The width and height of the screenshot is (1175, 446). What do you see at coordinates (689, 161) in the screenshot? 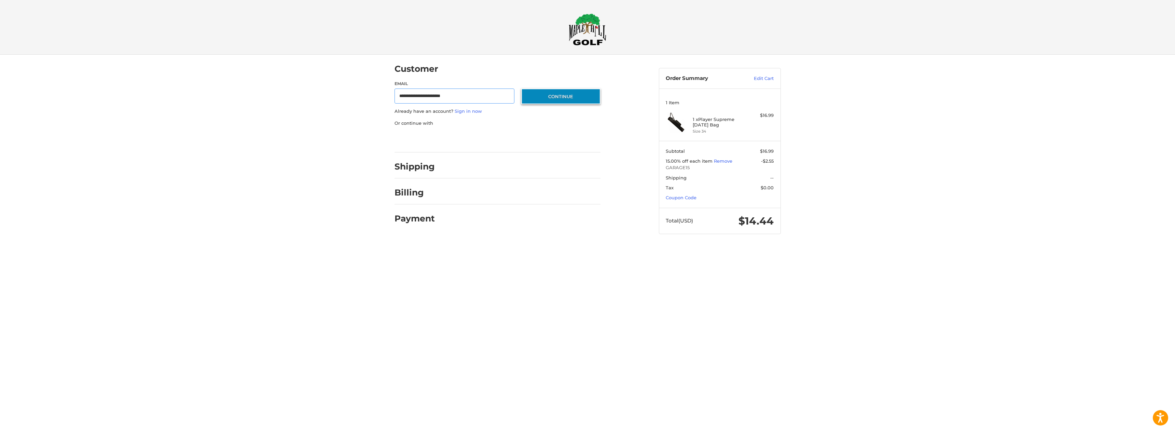
I see `span: 15.00% off each item` at bounding box center [689, 161].